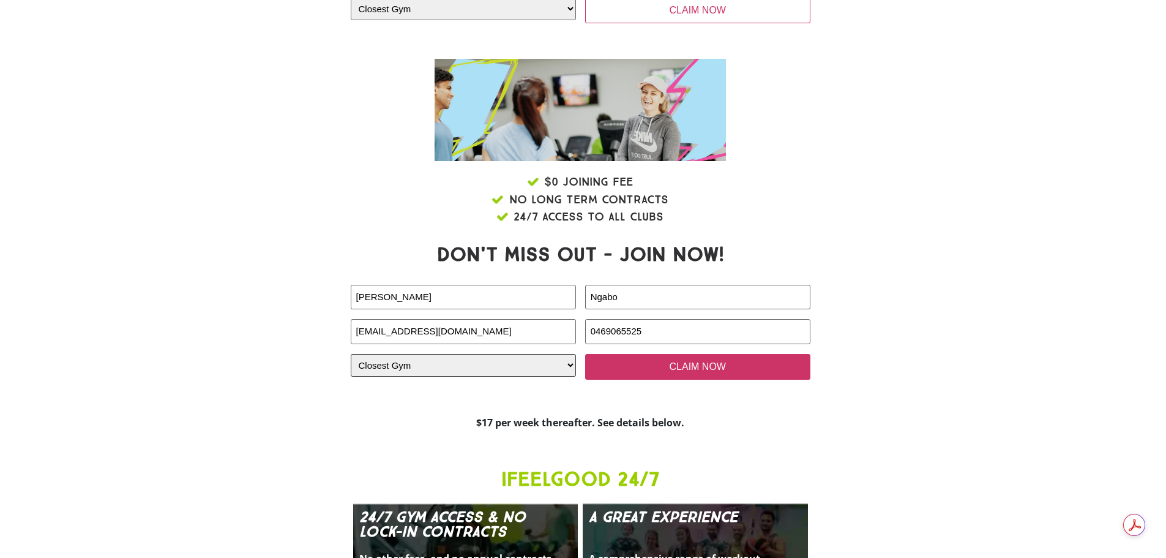 Image resolution: width=1166 pixels, height=558 pixels. I want to click on p: $17 per week thereafter. See details below., so click(580, 422).